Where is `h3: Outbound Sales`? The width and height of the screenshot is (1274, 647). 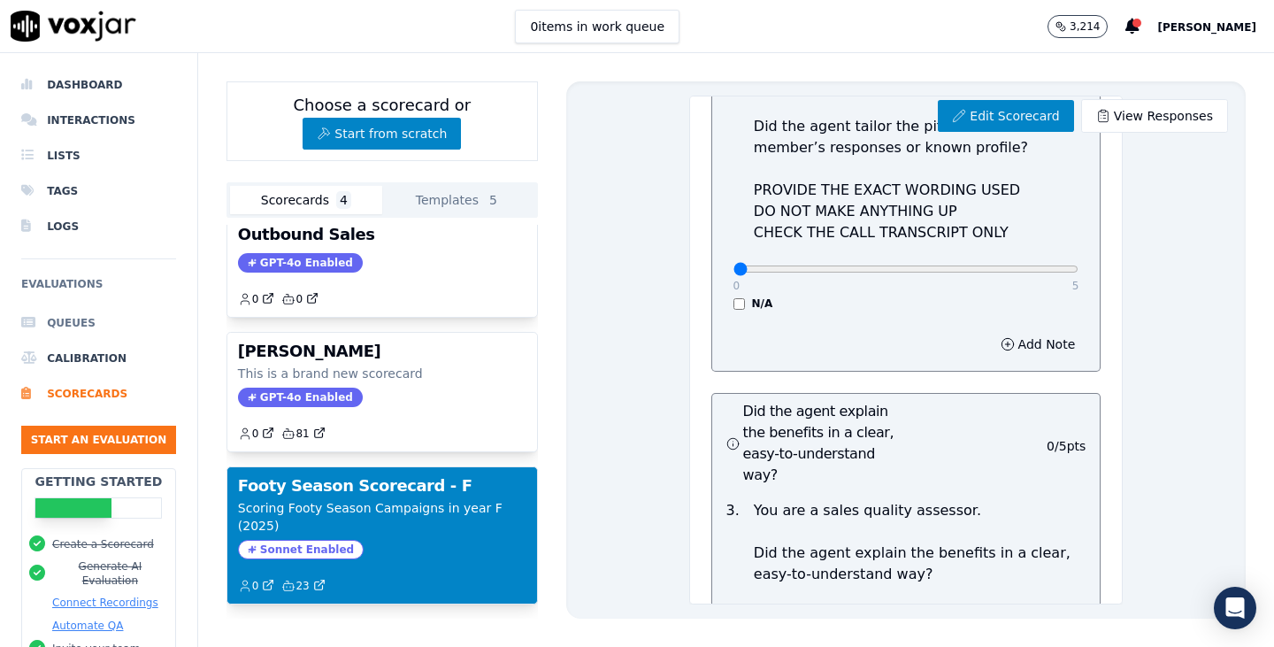 h3: Outbound Sales is located at coordinates (382, 234).